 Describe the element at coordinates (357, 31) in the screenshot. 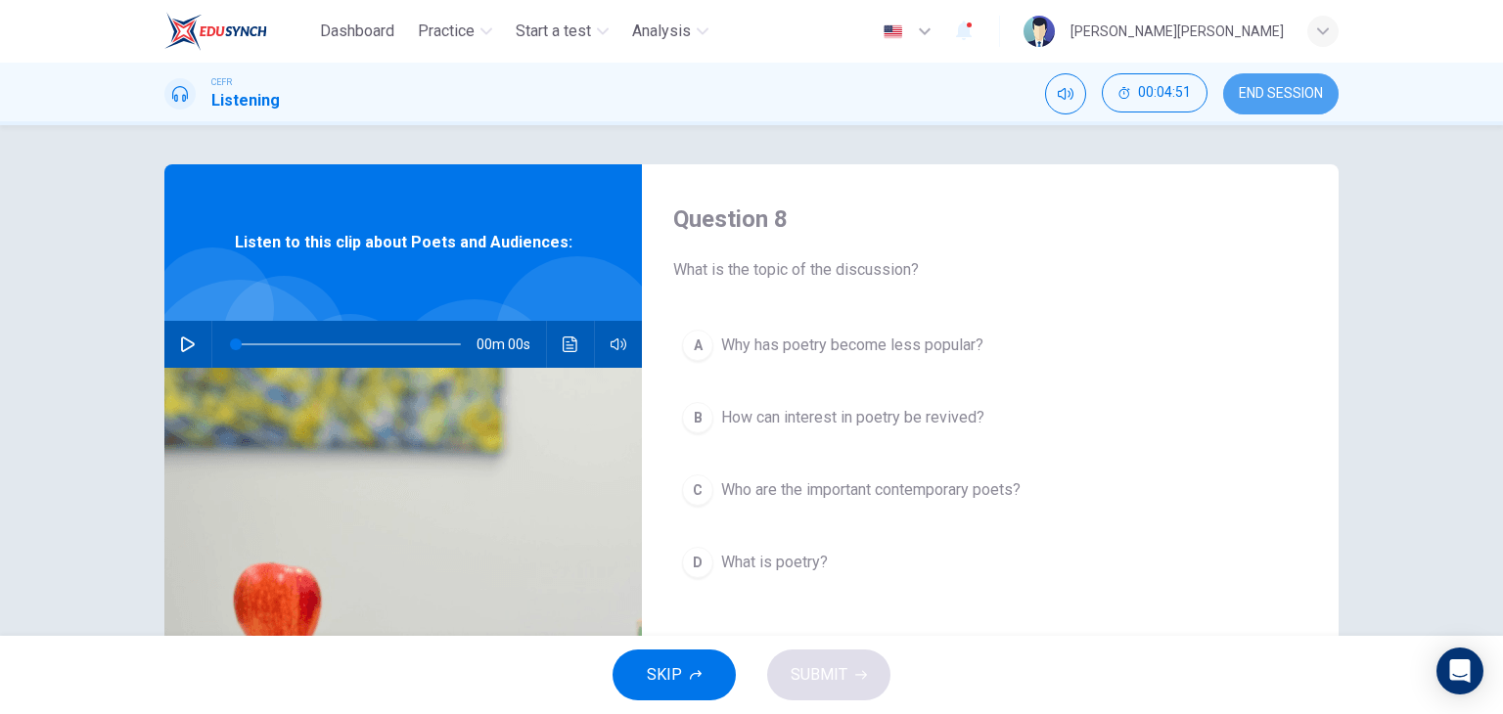

I see `a: Dashboard` at that location.